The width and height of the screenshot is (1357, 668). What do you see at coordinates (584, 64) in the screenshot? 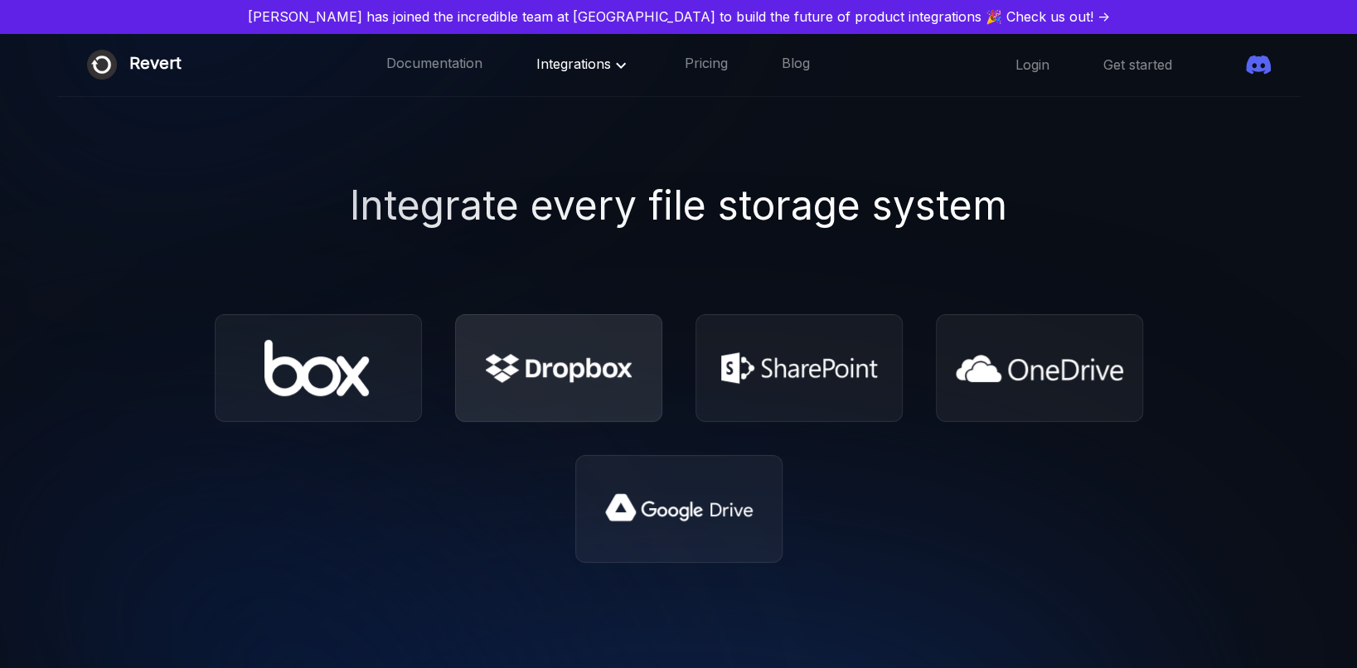
I see `span: Integrations` at bounding box center [584, 64].